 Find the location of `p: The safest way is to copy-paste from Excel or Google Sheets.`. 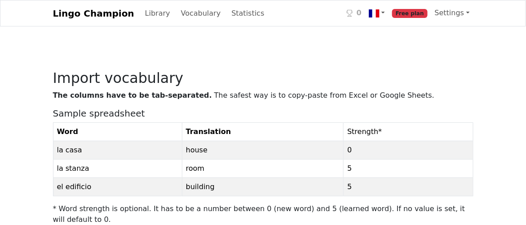

p: The safest way is to copy-paste from Excel or Google Sheets. is located at coordinates (263, 96).